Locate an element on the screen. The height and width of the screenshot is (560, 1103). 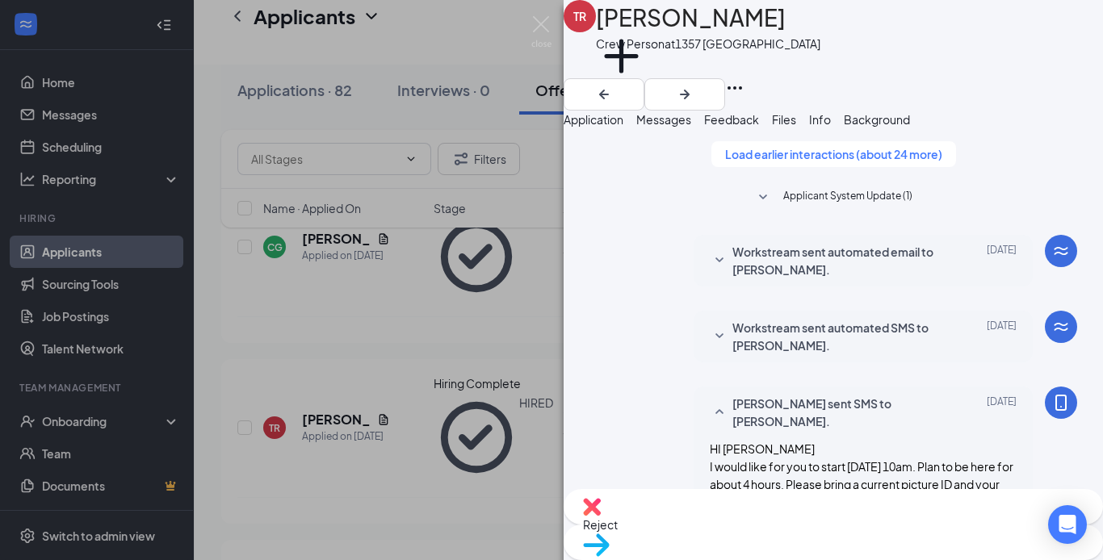
button: ArrowLeftNew is located at coordinates (604, 94).